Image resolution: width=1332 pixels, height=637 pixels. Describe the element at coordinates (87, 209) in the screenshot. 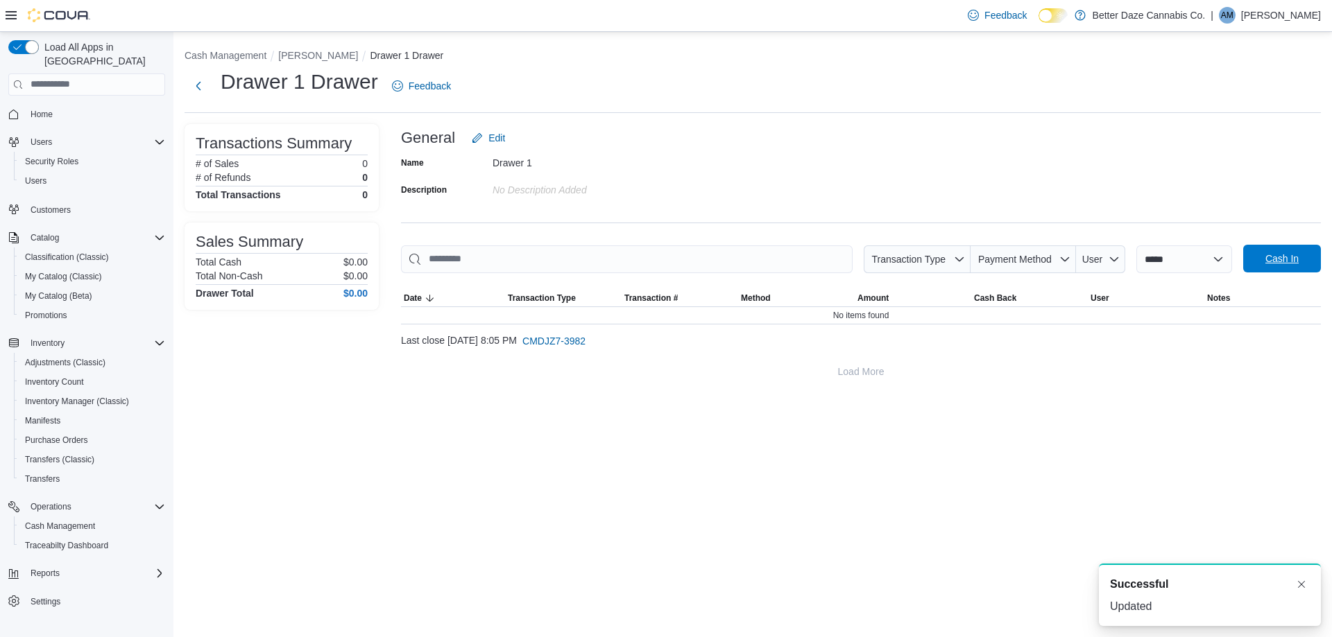

I see `button: Customers` at that location.